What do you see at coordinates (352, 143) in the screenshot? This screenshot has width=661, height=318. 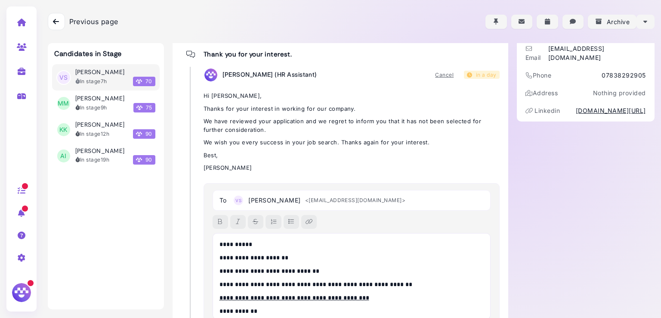 I see `p: We wish you every success in your job search. Thanks again for your interest.` at bounding box center [352, 143].